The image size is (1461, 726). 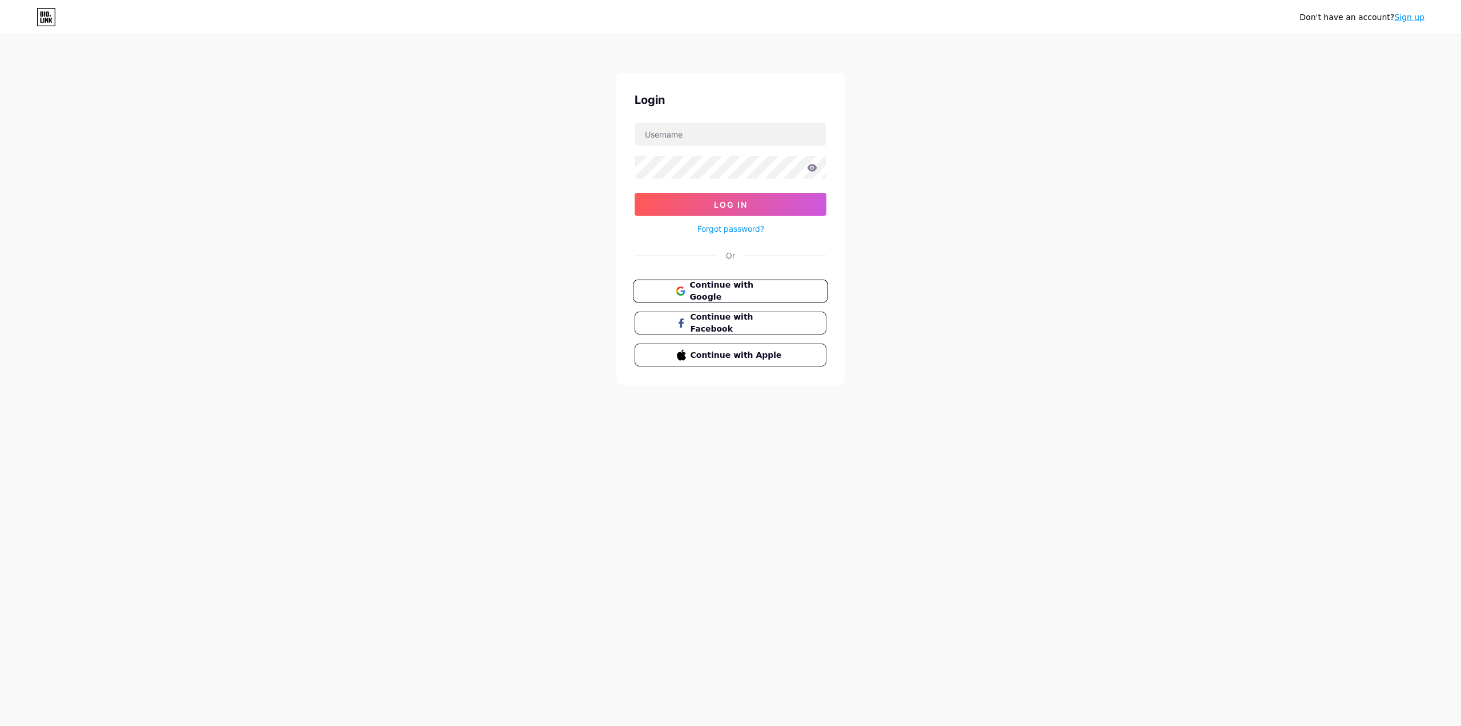 I want to click on div: Don't have an account?, so click(x=1362, y=17).